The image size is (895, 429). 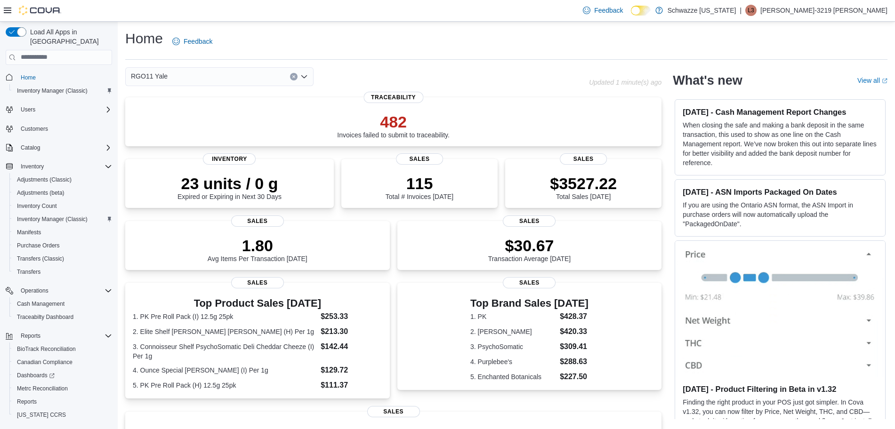 What do you see at coordinates (28, 78) in the screenshot?
I see `a: Home` at bounding box center [28, 78].